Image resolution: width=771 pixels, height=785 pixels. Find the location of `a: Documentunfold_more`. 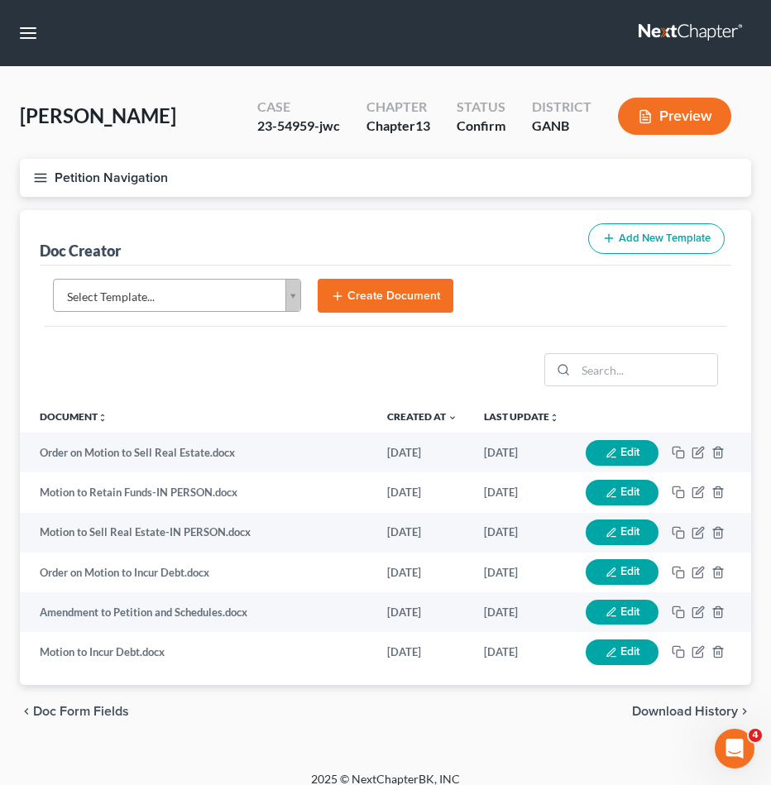

a: Documentunfold_more is located at coordinates (74, 416).